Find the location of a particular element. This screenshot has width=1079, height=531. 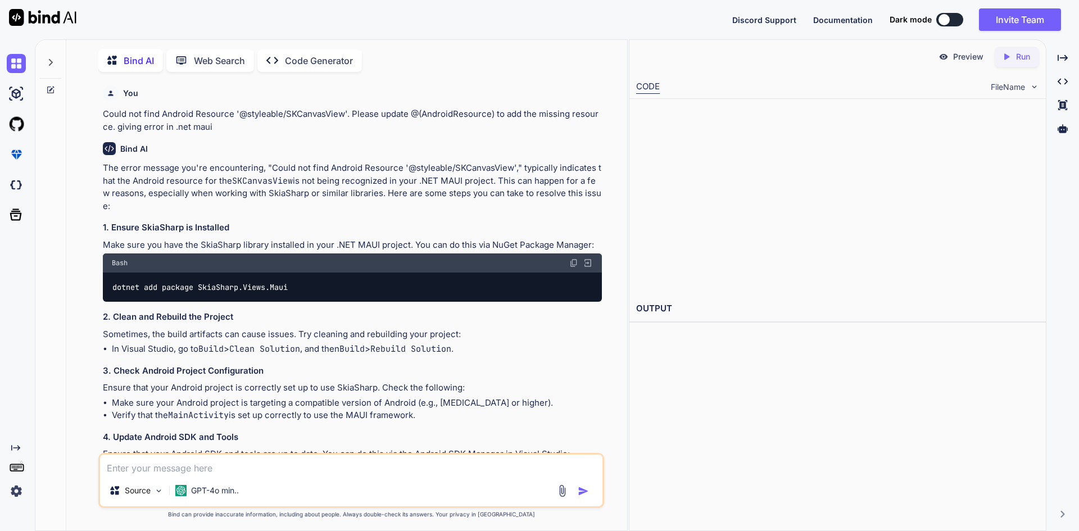

p: Run is located at coordinates (1023, 57).